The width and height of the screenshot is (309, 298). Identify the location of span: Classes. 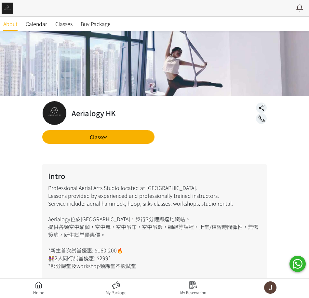
(64, 24).